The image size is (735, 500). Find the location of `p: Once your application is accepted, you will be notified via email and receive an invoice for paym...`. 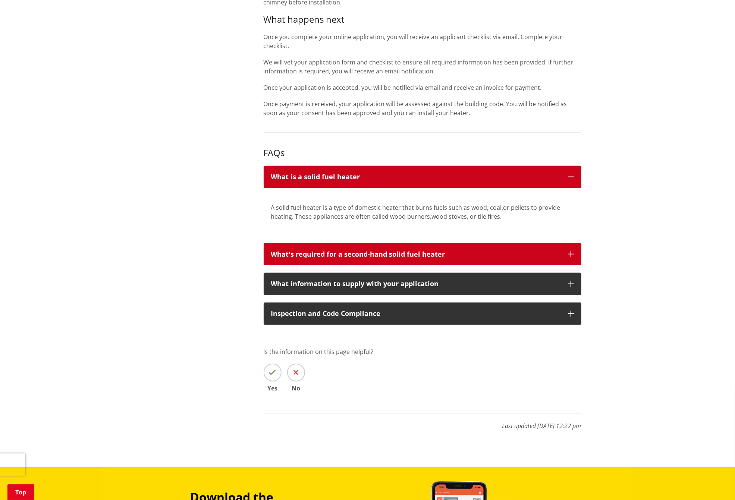

p: Once your application is accepted, you will be notified via email and receive an invoice for paym... is located at coordinates (422, 88).